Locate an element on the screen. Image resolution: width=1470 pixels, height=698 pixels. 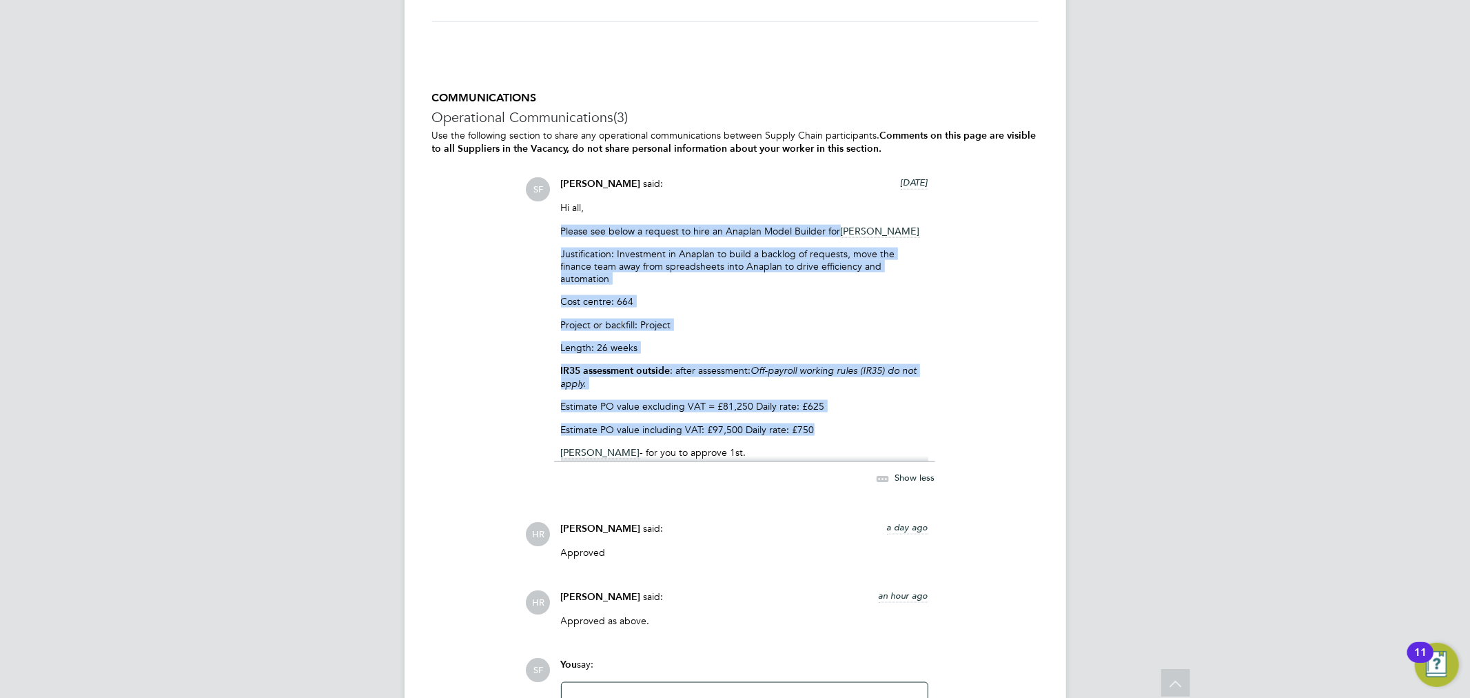
span: Show less is located at coordinates (915, 478).